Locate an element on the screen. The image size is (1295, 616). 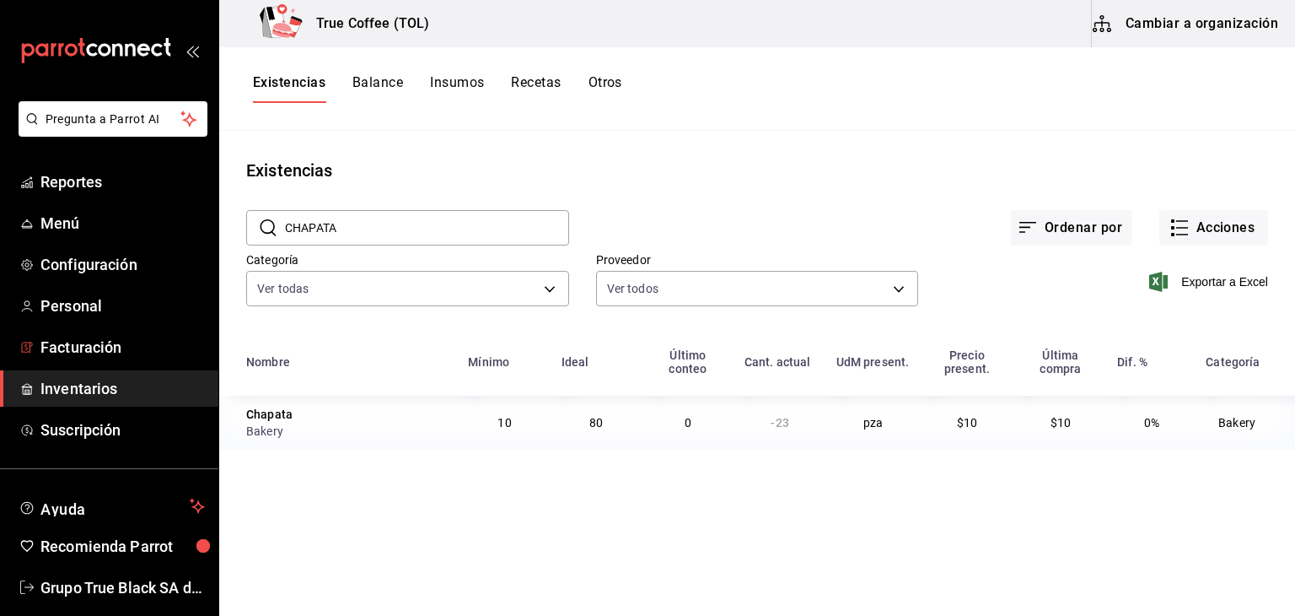
div: Cant. actual is located at coordinates (778, 362).